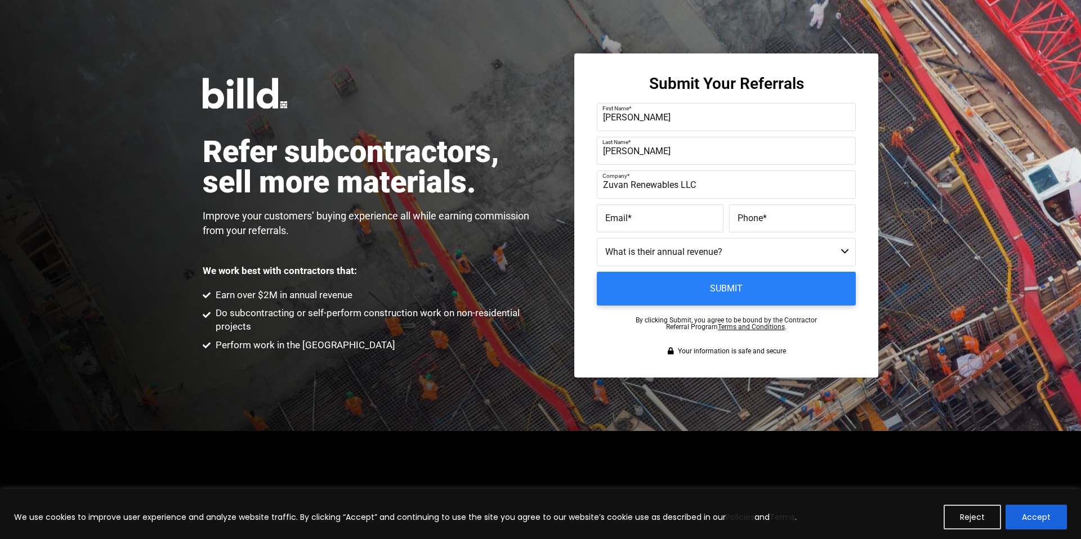 Image resolution: width=1081 pixels, height=539 pixels. I want to click on a: Terms, so click(782, 517).